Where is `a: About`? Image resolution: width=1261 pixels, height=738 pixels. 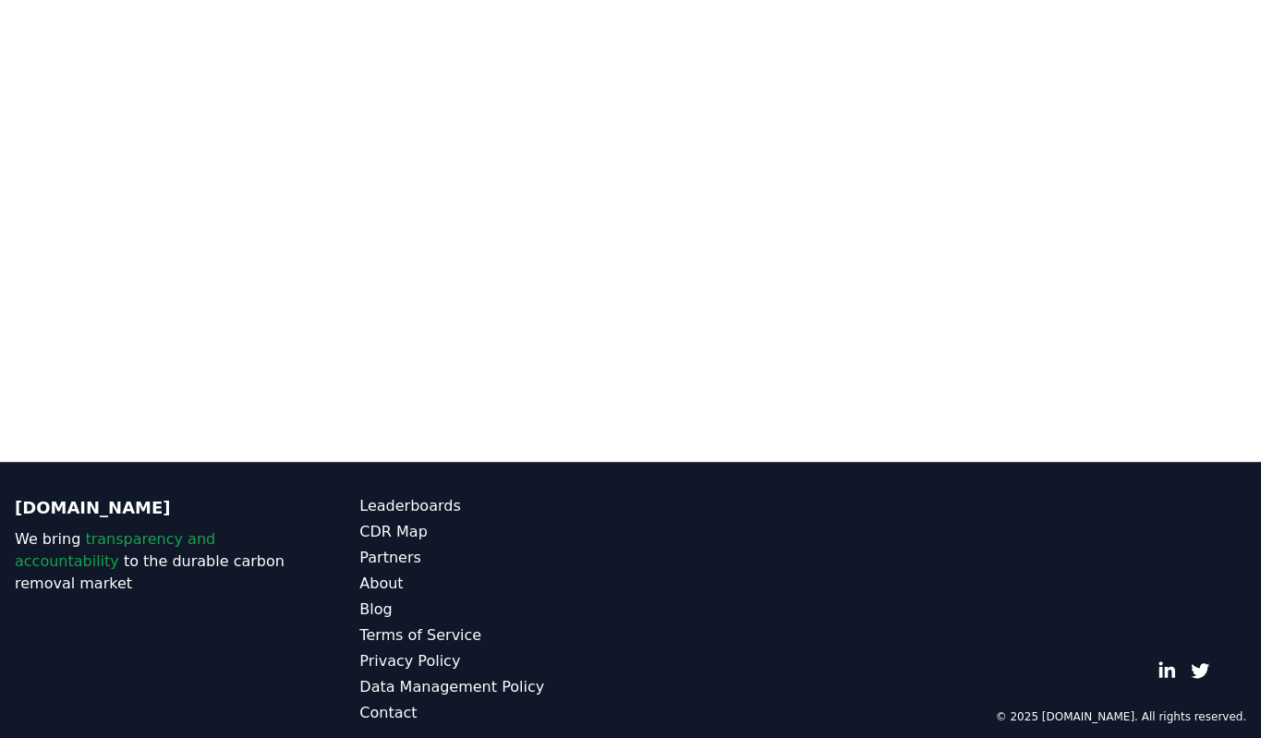
a: About is located at coordinates (494, 584).